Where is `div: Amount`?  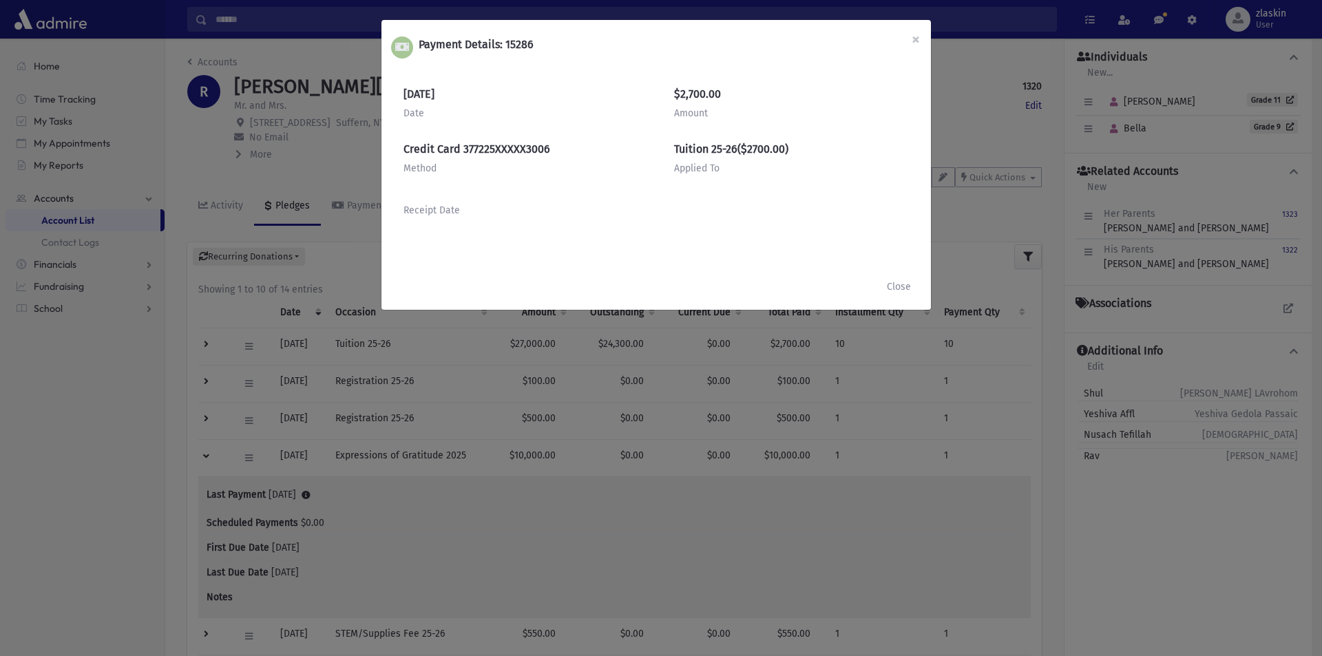 div: Amount is located at coordinates (791, 113).